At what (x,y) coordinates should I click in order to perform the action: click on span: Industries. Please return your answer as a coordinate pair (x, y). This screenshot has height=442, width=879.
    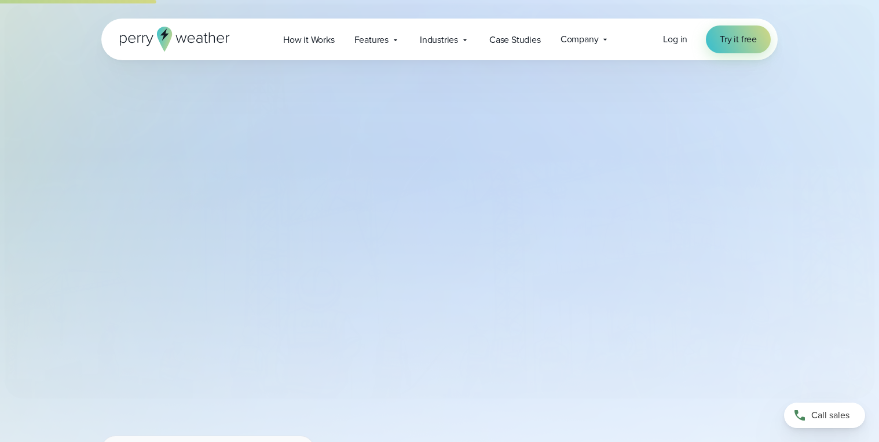
    Looking at the image, I should click on (439, 40).